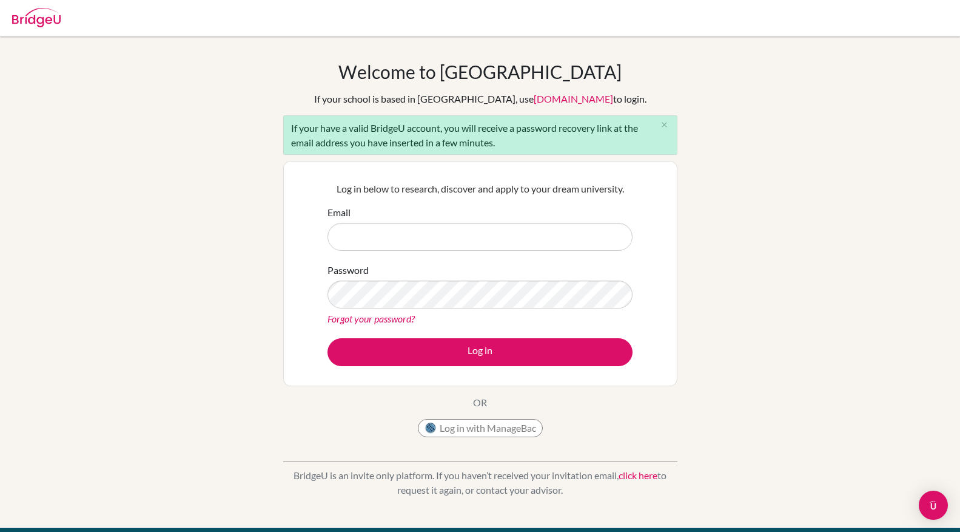 The image size is (960, 532). What do you see at coordinates (481, 428) in the screenshot?
I see `button: Log in with ManageBac` at bounding box center [481, 428].